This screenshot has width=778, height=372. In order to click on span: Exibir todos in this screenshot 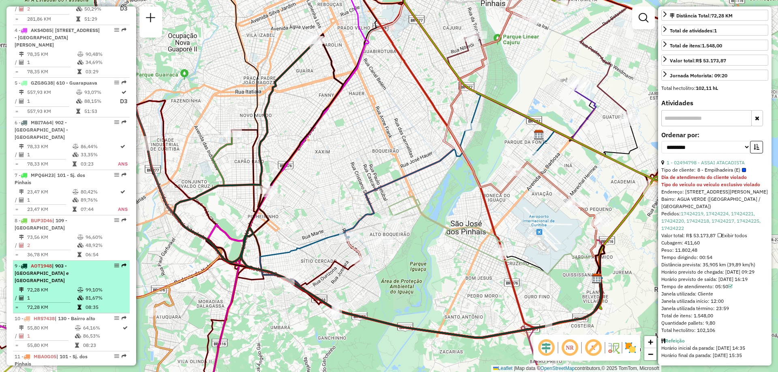, I will do `click(732, 235)`.